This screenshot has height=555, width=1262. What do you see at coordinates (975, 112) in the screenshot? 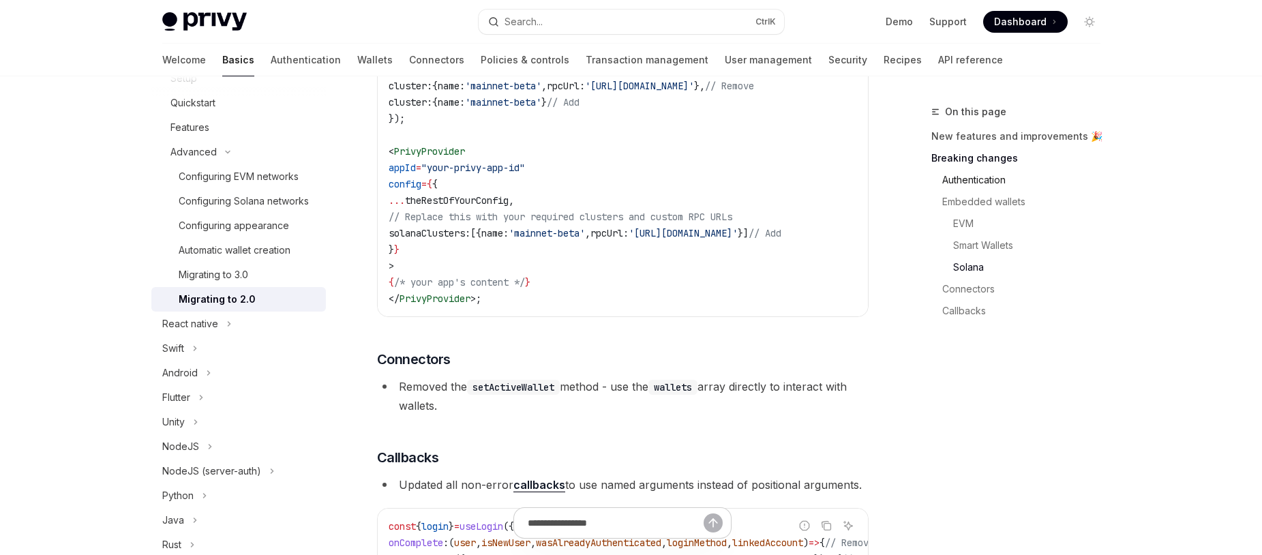
I see `span: On this page` at bounding box center [975, 112].